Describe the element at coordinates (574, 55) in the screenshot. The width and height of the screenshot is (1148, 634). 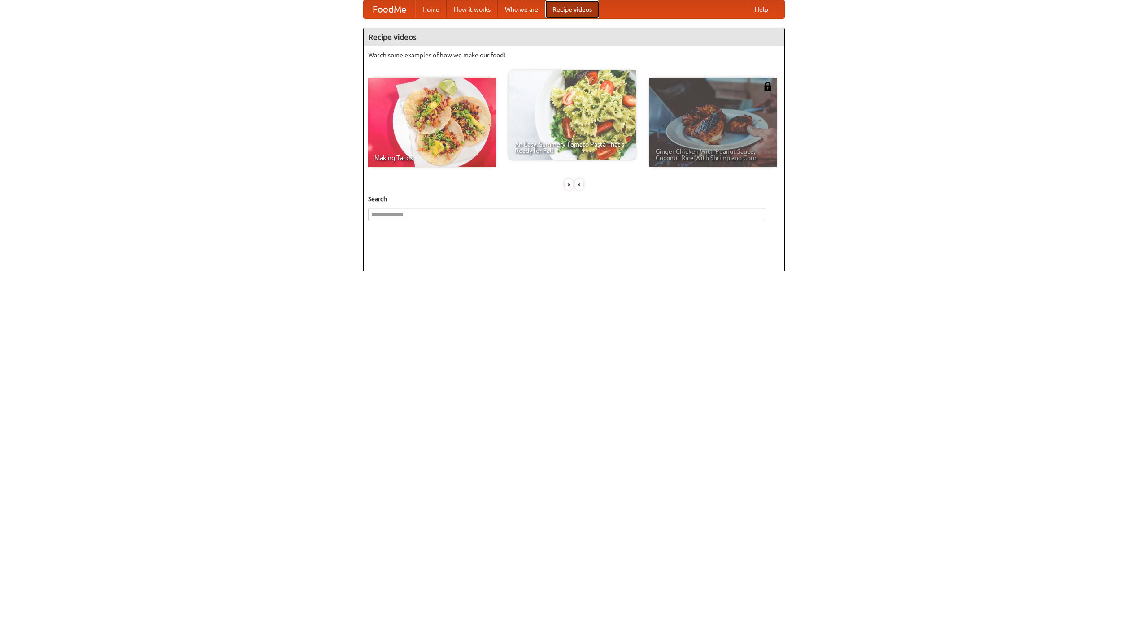
I see `p: Watch some examples of how we make our food!` at that location.